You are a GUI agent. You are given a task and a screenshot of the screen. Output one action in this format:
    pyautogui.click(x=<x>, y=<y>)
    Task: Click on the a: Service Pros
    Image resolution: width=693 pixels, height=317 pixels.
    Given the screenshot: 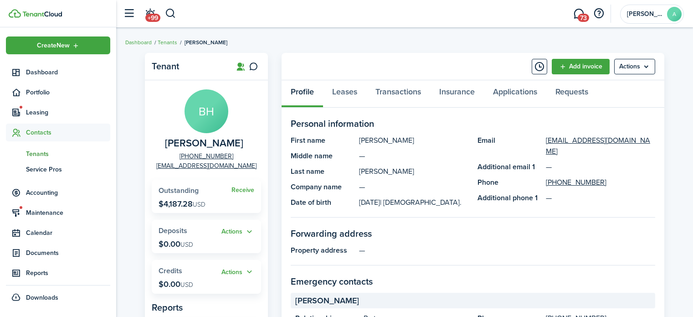 What is the action you would take?
    pyautogui.click(x=58, y=169)
    